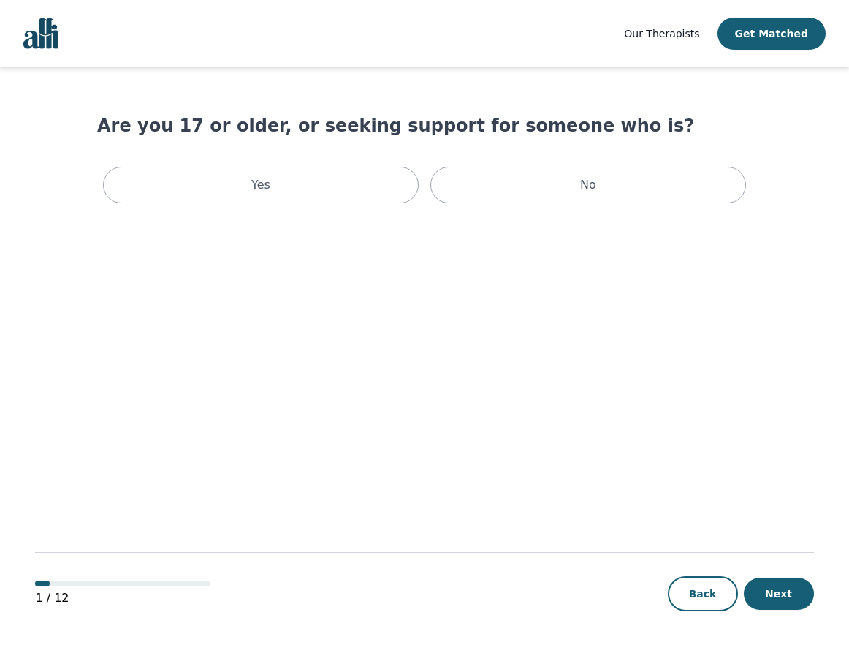 This screenshot has width=849, height=645. Describe the element at coordinates (779, 593) in the screenshot. I see `button: Next` at that location.